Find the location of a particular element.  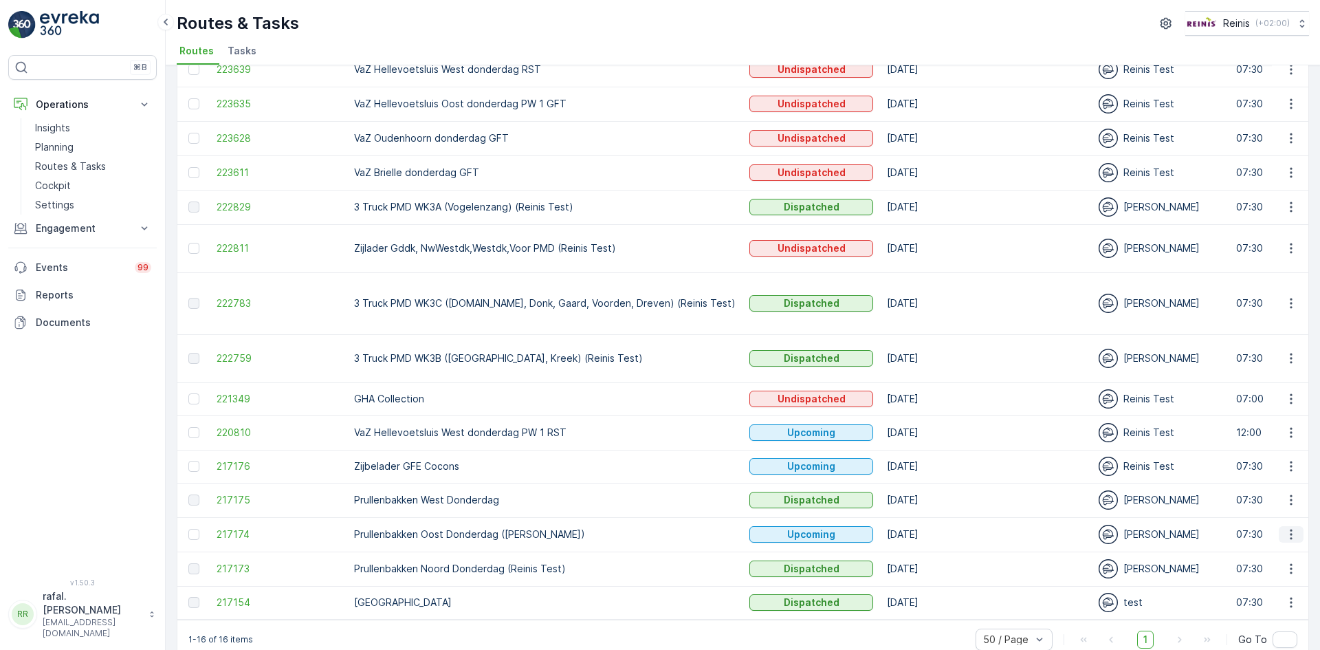

p: Routes & Tasks is located at coordinates (238, 23).